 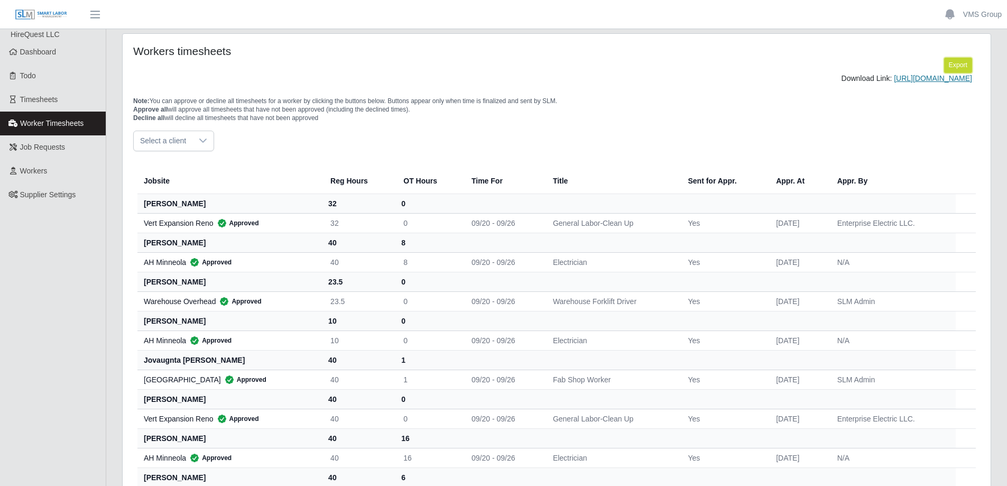 What do you see at coordinates (163, 141) in the screenshot?
I see `span: Select a client` at bounding box center [163, 141].